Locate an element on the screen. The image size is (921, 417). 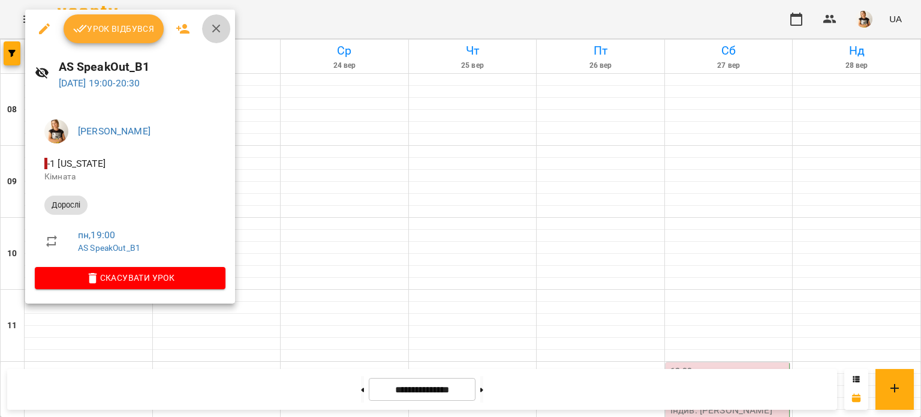
p: Кімната is located at coordinates (130, 177).